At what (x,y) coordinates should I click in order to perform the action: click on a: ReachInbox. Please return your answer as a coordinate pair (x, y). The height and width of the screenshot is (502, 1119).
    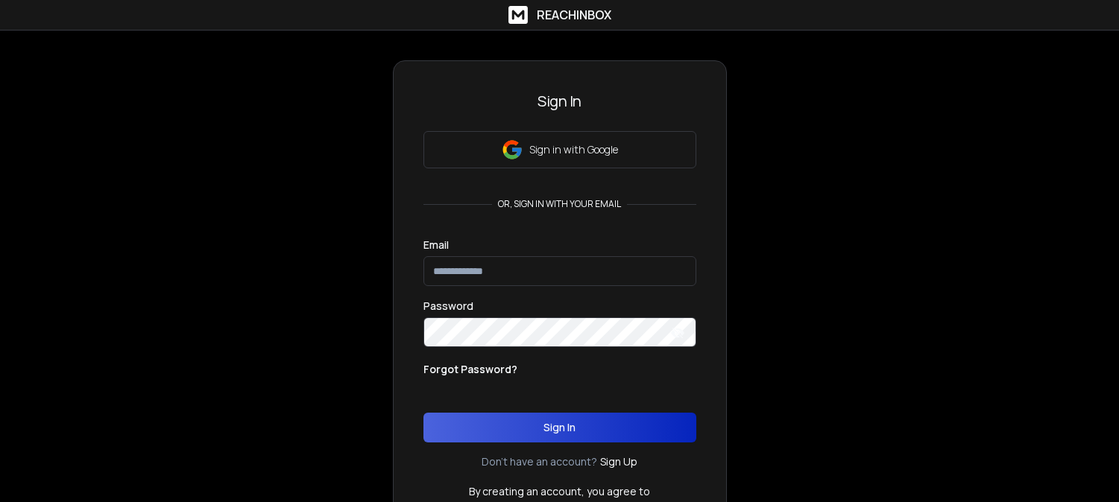
    Looking at the image, I should click on (560, 15).